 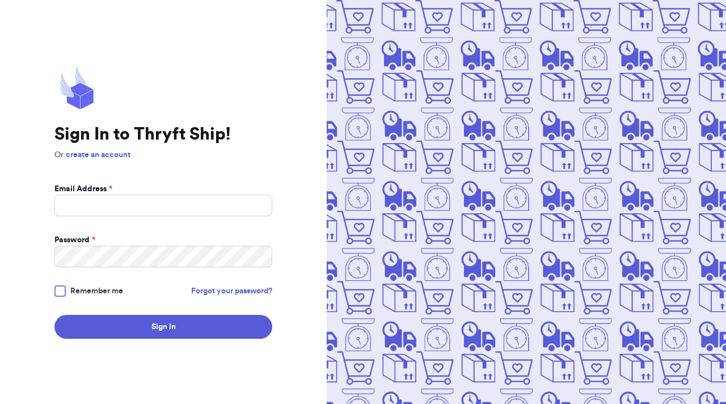 I want to click on span: Remember me, so click(x=96, y=291).